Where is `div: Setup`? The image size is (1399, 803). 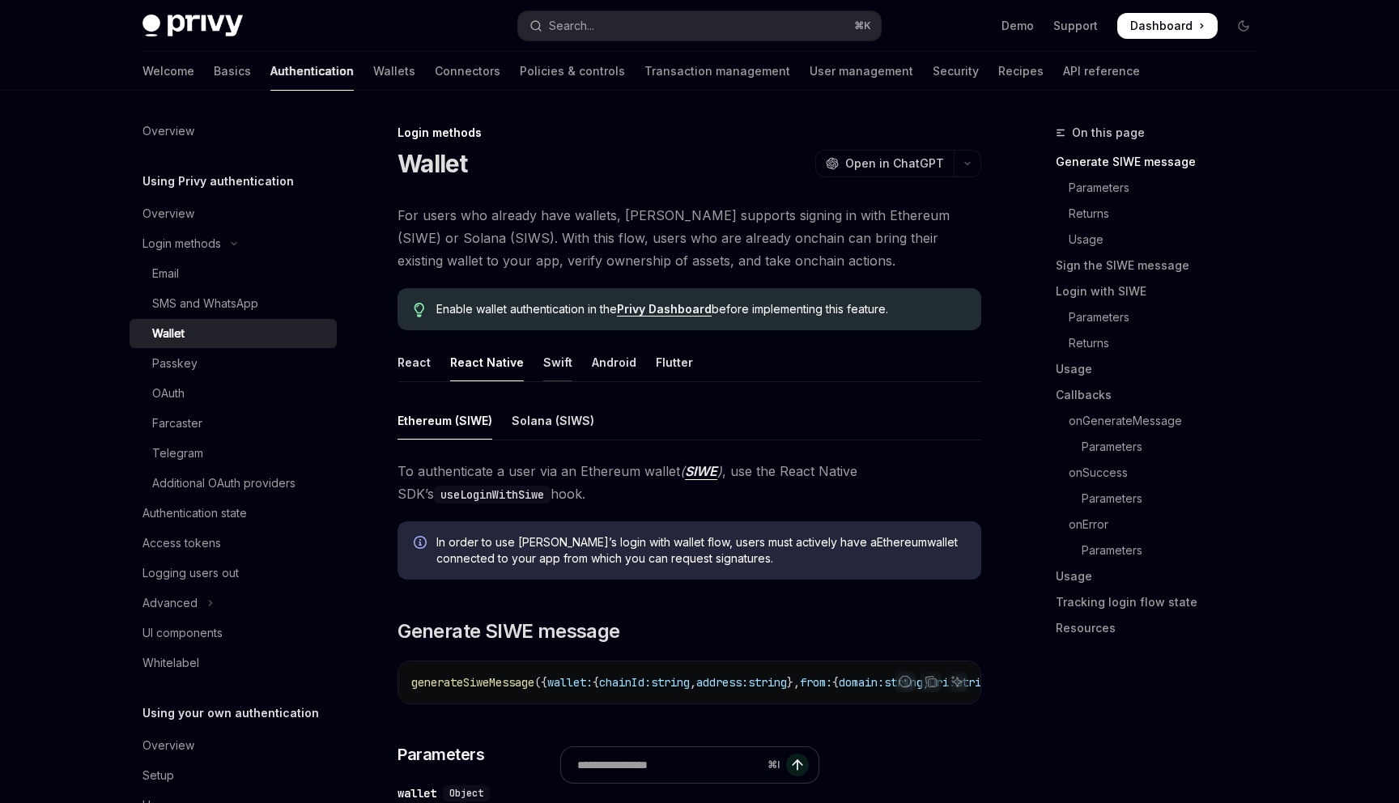 div: Setup is located at coordinates (158, 775).